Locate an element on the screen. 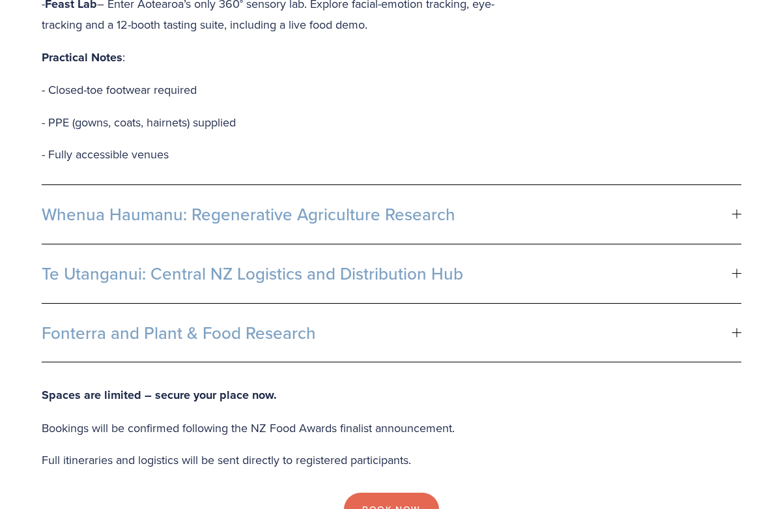  p: Bookings will be confirmed following the NZ Food Awards finalist announcement. is located at coordinates (392, 428).